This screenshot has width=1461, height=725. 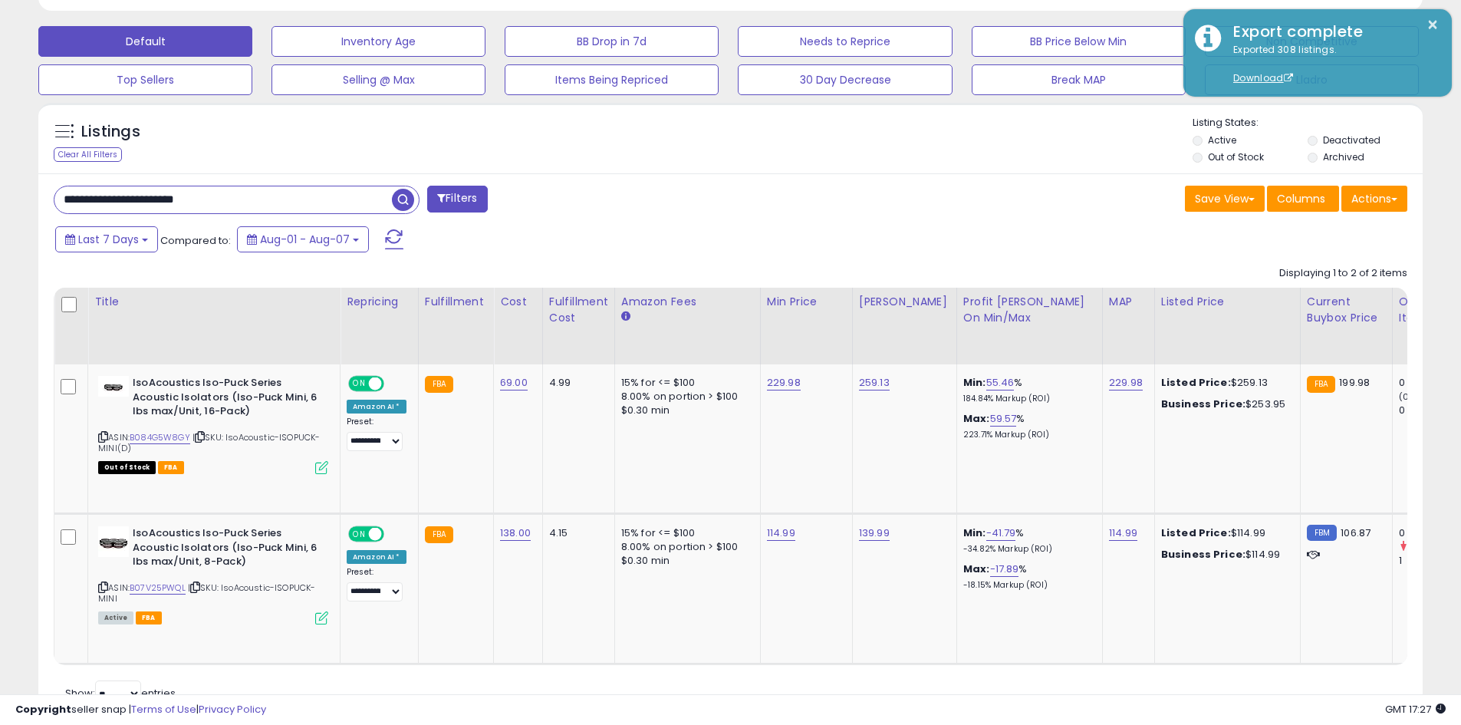 What do you see at coordinates (457, 199) in the screenshot?
I see `button: Filters` at bounding box center [457, 199].